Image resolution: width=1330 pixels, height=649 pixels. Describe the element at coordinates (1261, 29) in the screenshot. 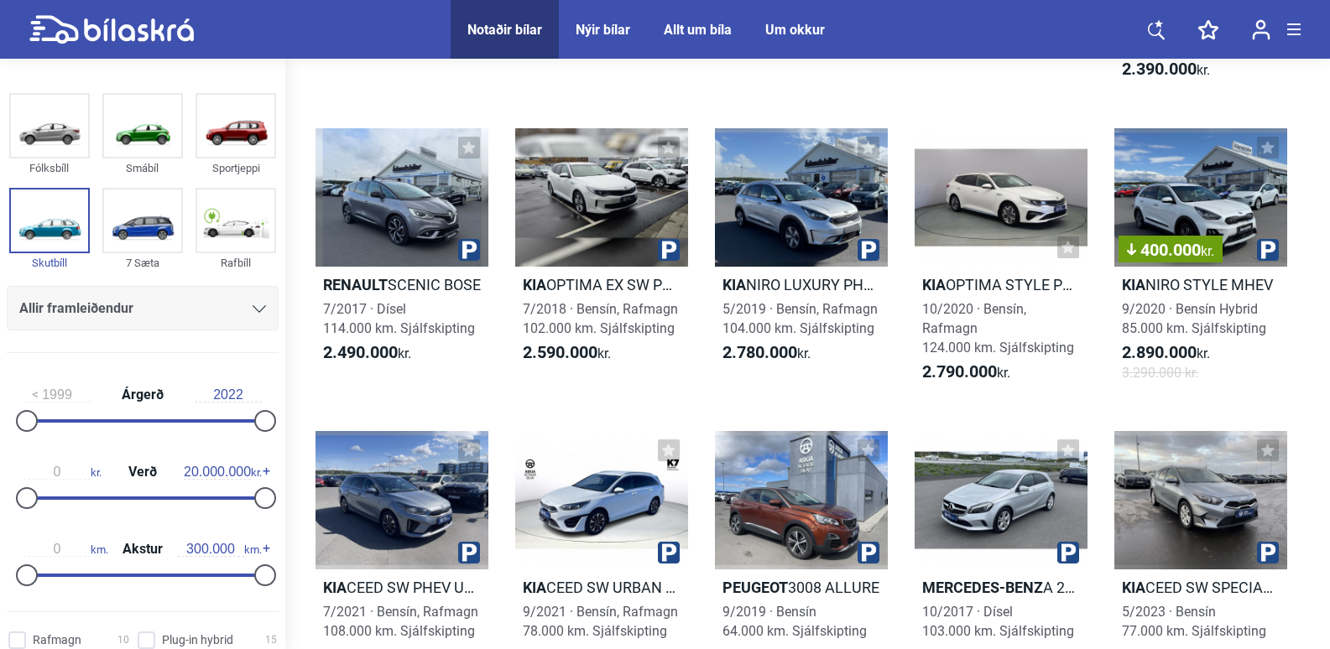

I see `img: user-login.svg` at that location.